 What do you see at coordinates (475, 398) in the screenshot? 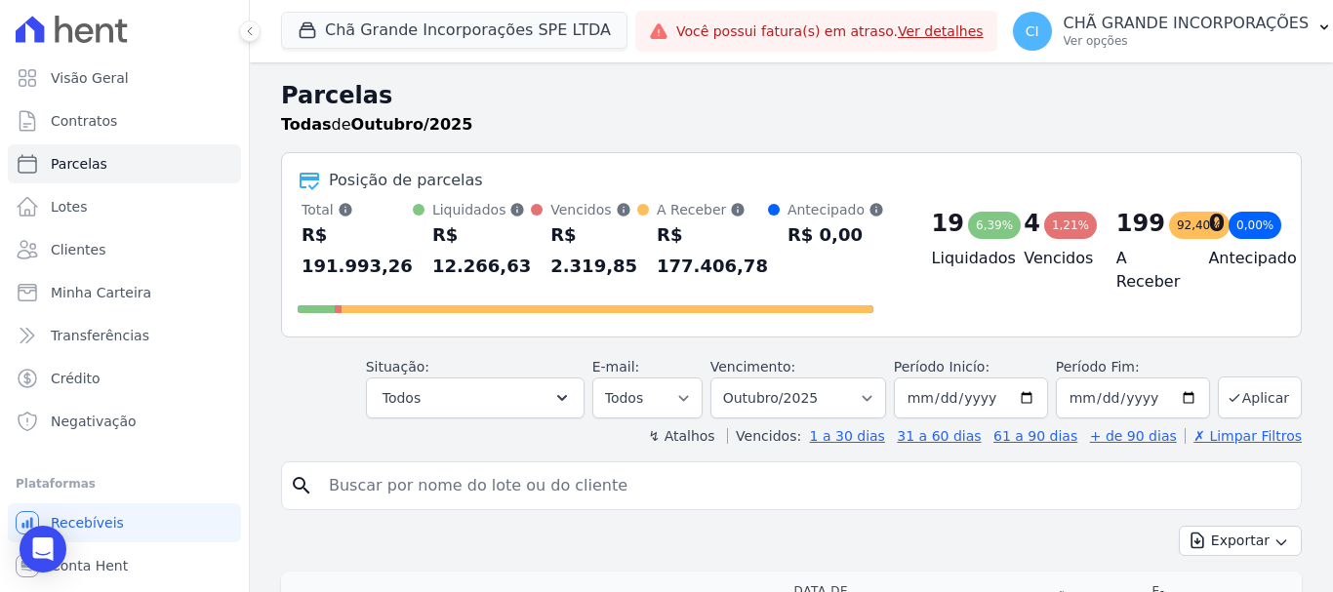
I see `button: Todos` at bounding box center [475, 398].